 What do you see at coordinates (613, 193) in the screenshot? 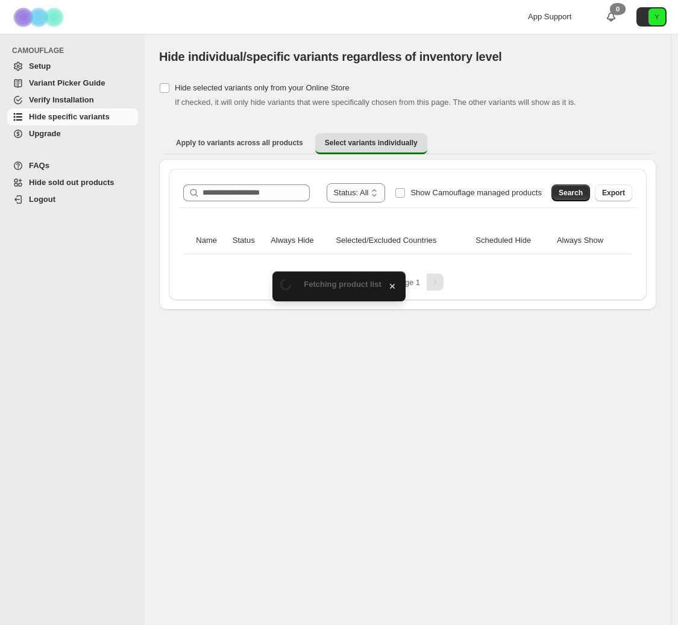
I see `button: Export` at bounding box center [613, 193].